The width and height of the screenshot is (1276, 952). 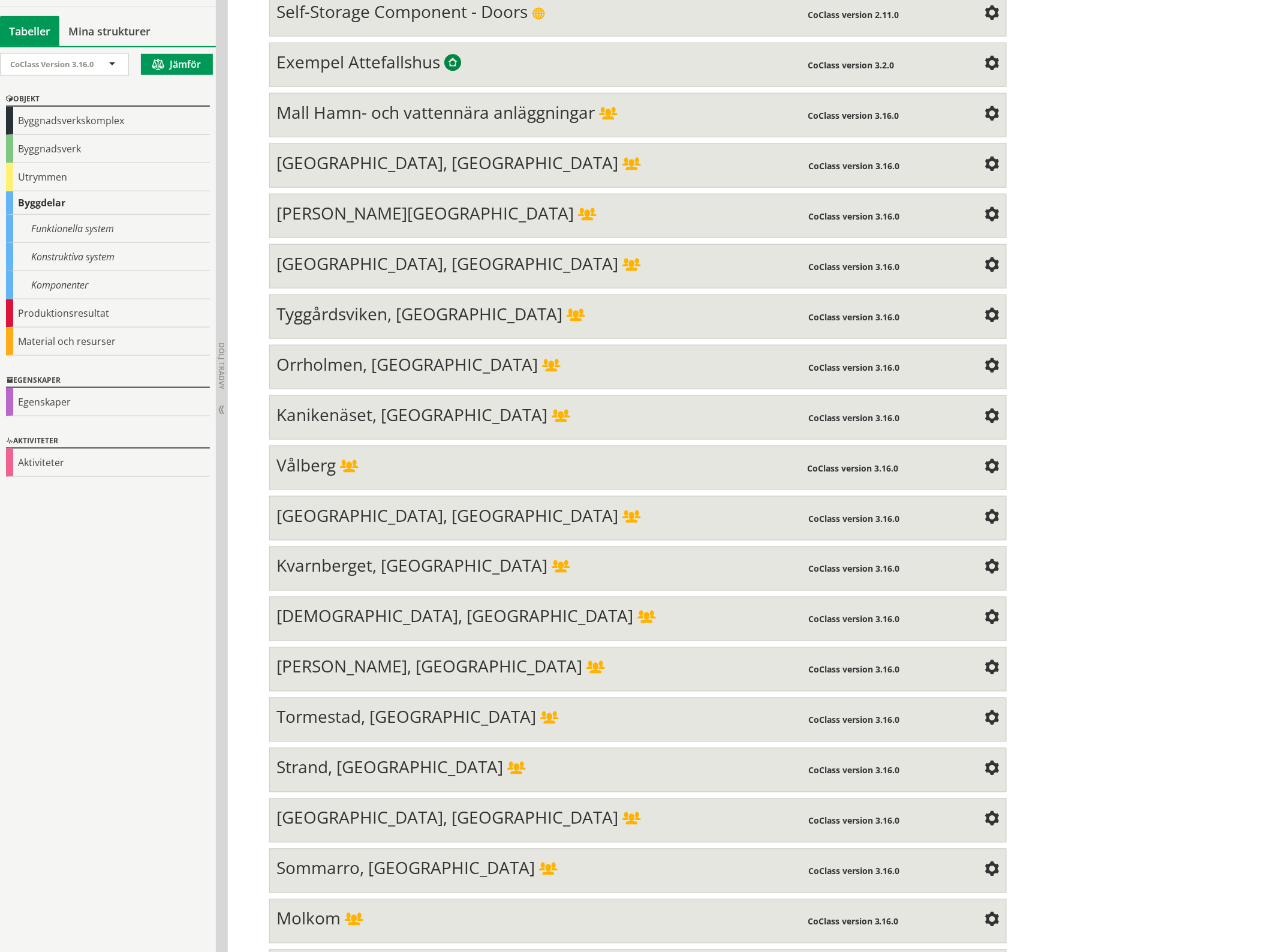 What do you see at coordinates (108, 285) in the screenshot?
I see `div: Komponenter` at bounding box center [108, 285].